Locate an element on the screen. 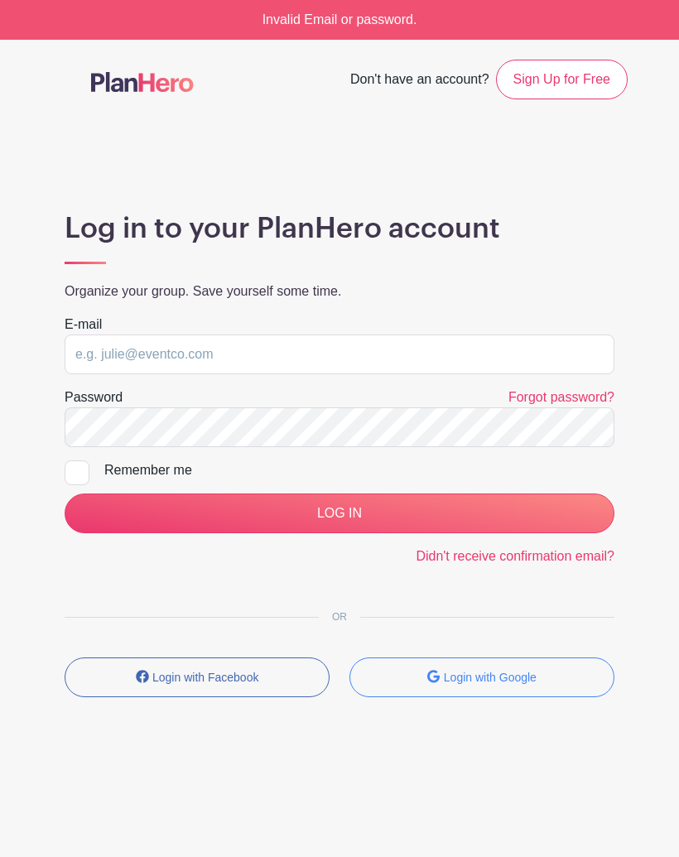 The image size is (679, 857). small: Login with Google is located at coordinates (490, 678).